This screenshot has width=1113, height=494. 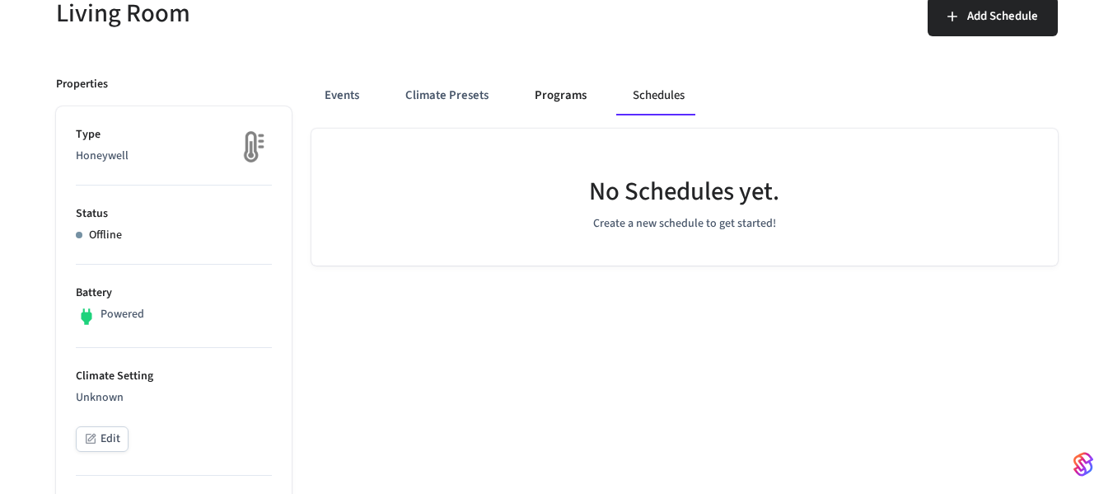 What do you see at coordinates (658, 96) in the screenshot?
I see `button: Schedules` at bounding box center [658, 96].